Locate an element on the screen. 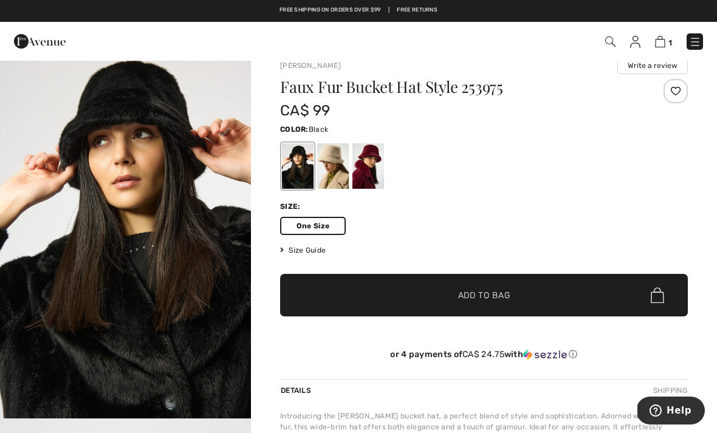  span: One Size is located at coordinates (313, 226).